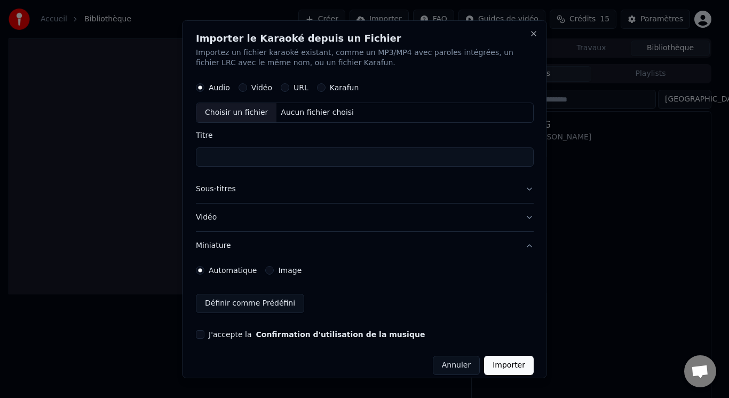 This screenshot has height=398, width=729. What do you see at coordinates (261, 88) in the screenshot?
I see `label: Vidéo` at bounding box center [261, 88].